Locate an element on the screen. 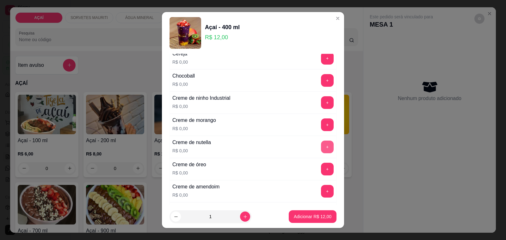 The image size is (506, 240). button: increase-product-quantity is located at coordinates (245, 216).